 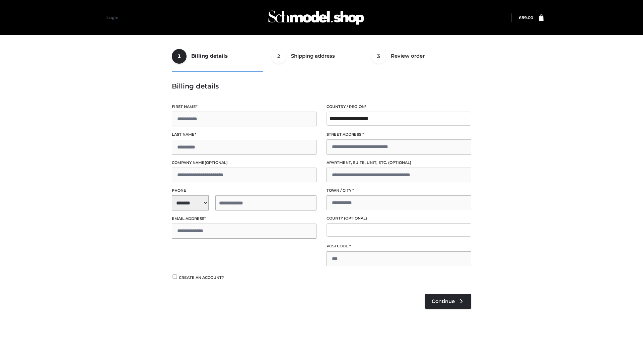 I want to click on label: Apartment, suite, unit, etc., so click(x=399, y=162).